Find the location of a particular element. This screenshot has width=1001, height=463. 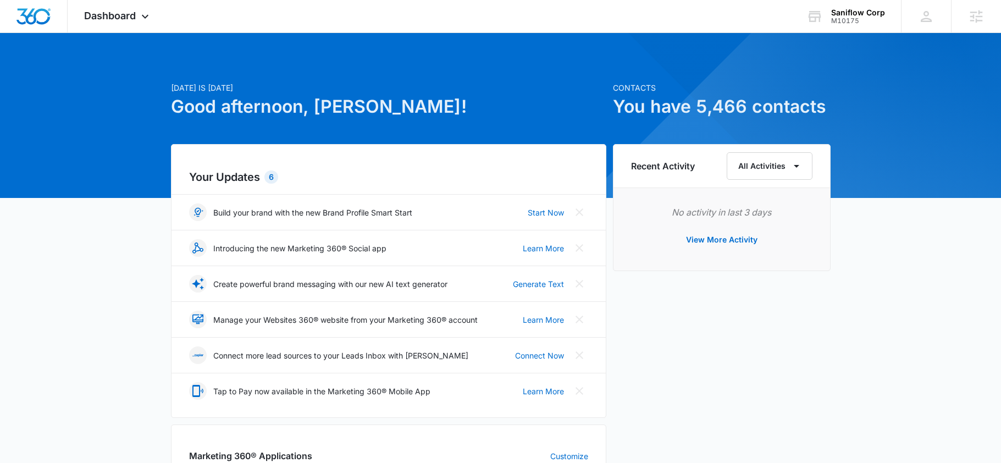

a: Connect Now is located at coordinates (539, 355).